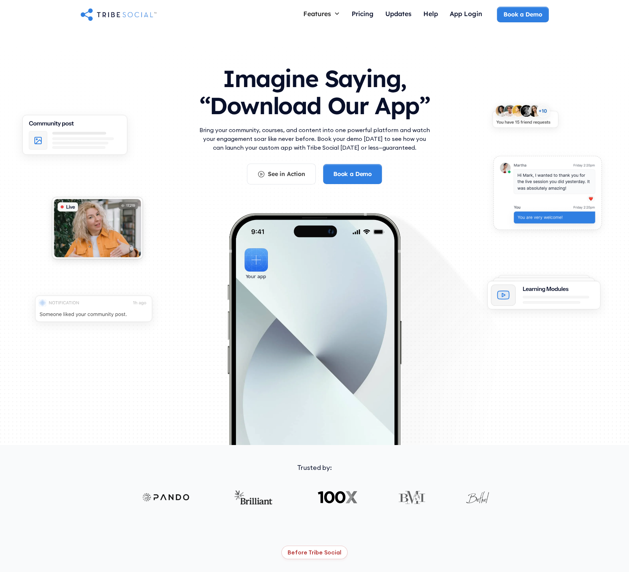 This screenshot has height=572, width=629. What do you see at coordinates (431, 14) in the screenshot?
I see `a: Help` at bounding box center [431, 14].